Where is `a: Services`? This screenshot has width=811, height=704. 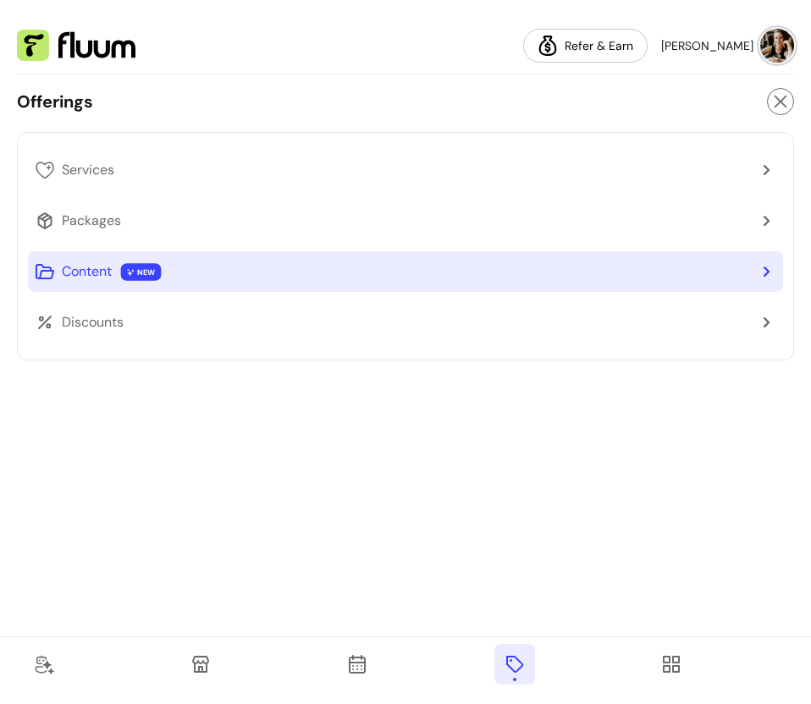 a: Services is located at coordinates (405, 170).